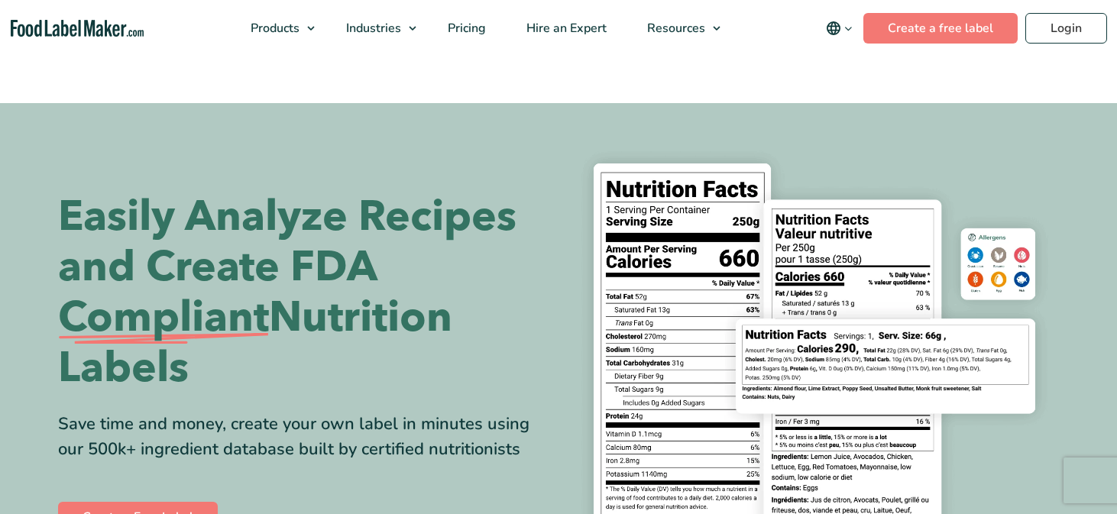 This screenshot has width=1117, height=514. I want to click on span: Products, so click(274, 28).